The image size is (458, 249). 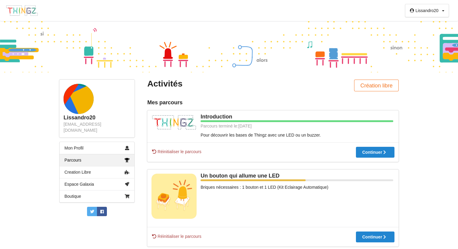 What do you see at coordinates (273, 176) in the screenshot?
I see `div: Un bouton qui allume une LED` at bounding box center [273, 176].